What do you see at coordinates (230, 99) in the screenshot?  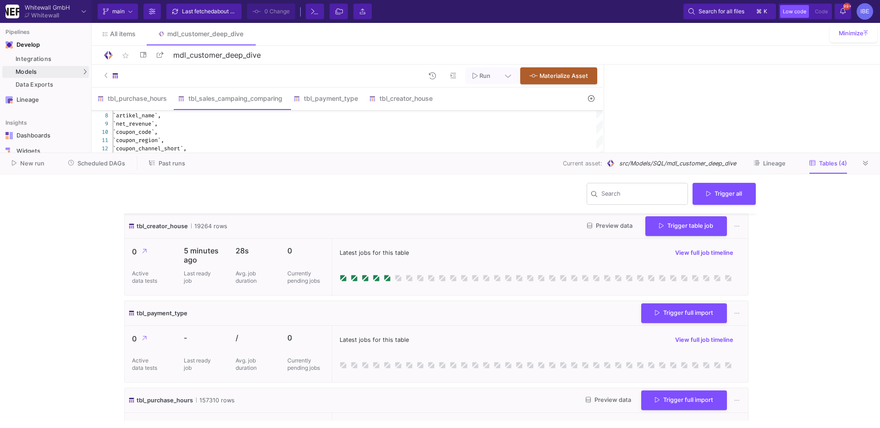 I see `div: tbl_sales_campaing_comparing` at bounding box center [230, 99].